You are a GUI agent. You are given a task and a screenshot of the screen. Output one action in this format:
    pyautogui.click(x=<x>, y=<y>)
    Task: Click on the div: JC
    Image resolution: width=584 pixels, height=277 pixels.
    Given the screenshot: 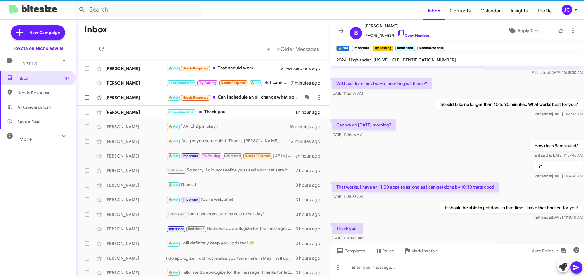 What is the action you would take?
    pyautogui.click(x=567, y=10)
    